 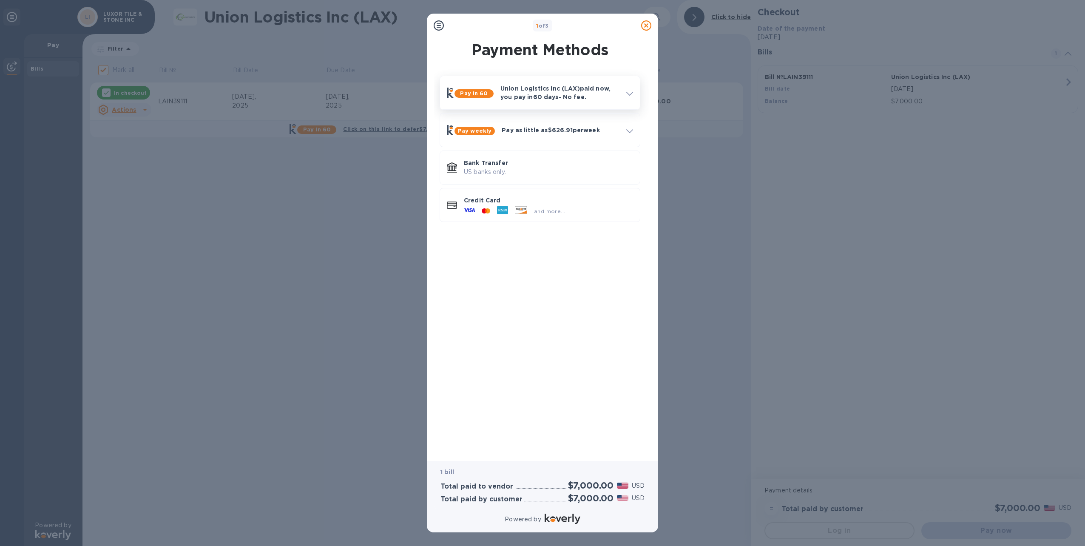 I want to click on h1: Payment Methods, so click(x=540, y=50).